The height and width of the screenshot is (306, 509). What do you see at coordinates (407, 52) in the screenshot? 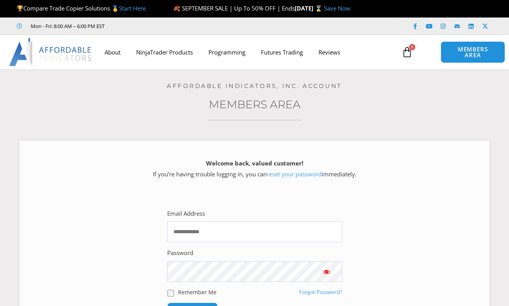
I see `a: 0` at bounding box center [407, 52].